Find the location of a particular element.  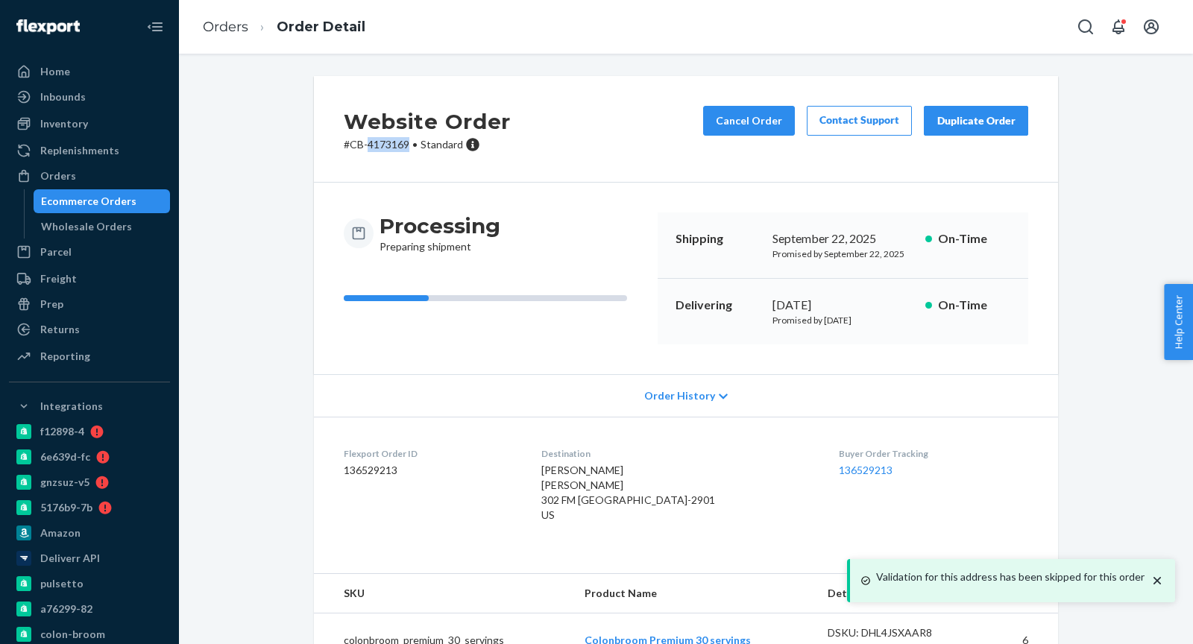

svg: close toast is located at coordinates (1157, 581).